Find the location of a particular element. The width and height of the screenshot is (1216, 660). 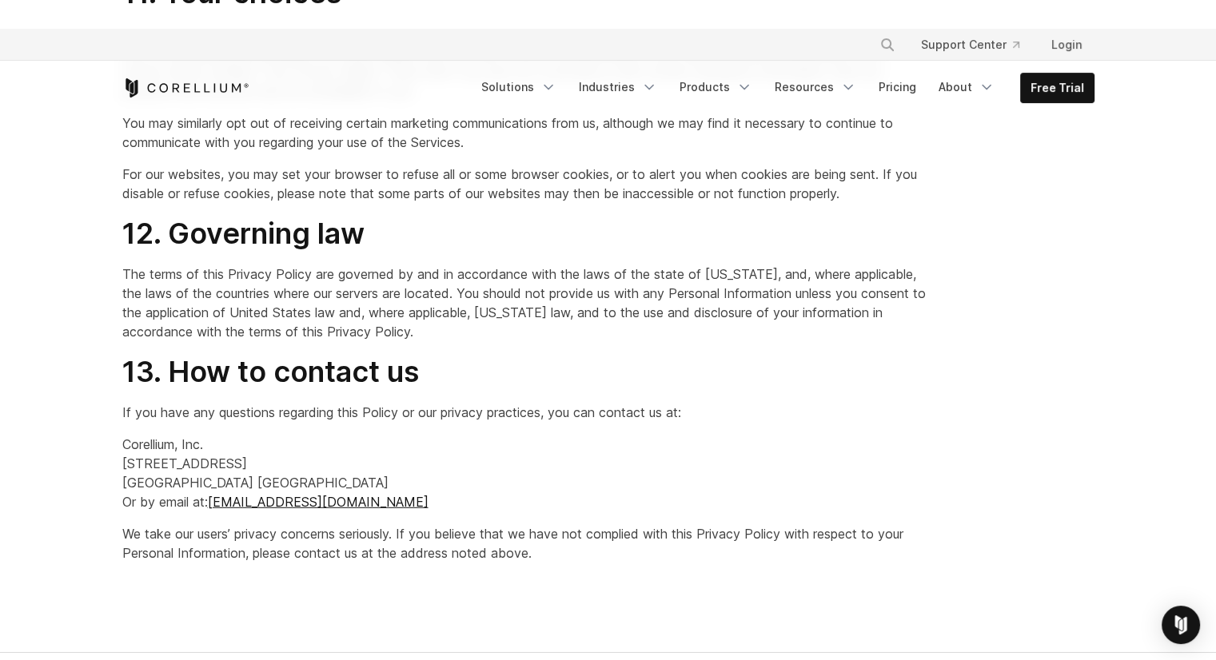

a: Login is located at coordinates (1066, 45).